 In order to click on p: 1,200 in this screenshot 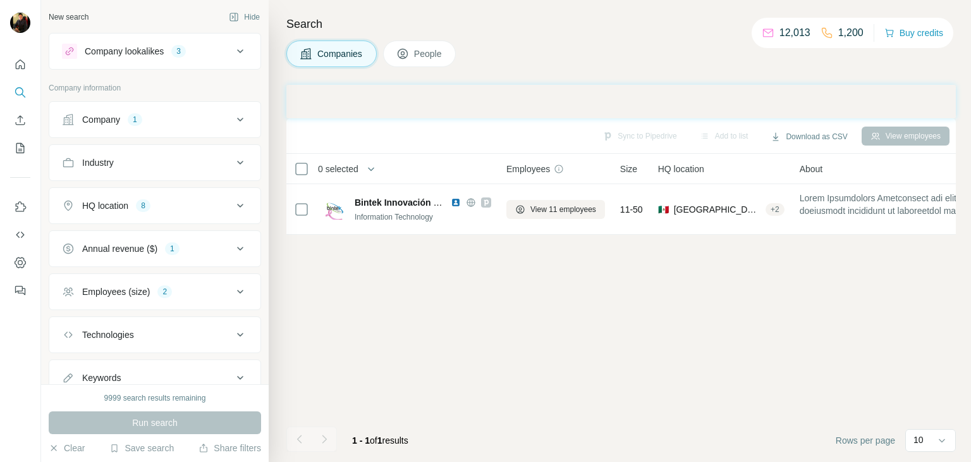, I will do `click(851, 33)`.